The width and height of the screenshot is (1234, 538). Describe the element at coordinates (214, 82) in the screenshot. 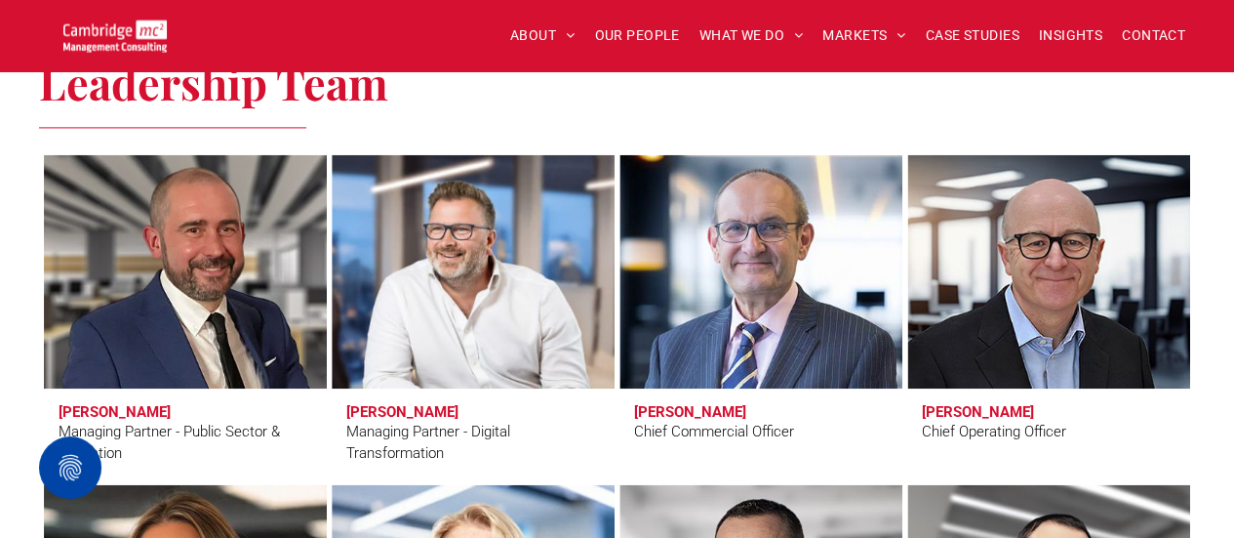

I see `span: Leadership Team` at that location.